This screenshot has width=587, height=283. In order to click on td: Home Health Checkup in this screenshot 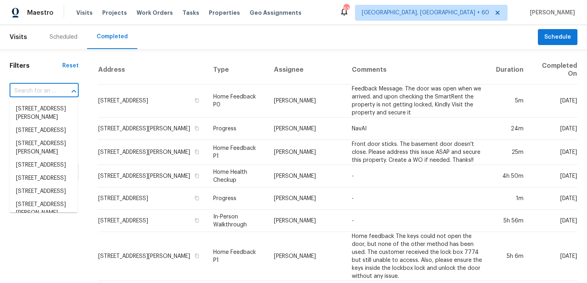, I will do `click(237, 176)`.